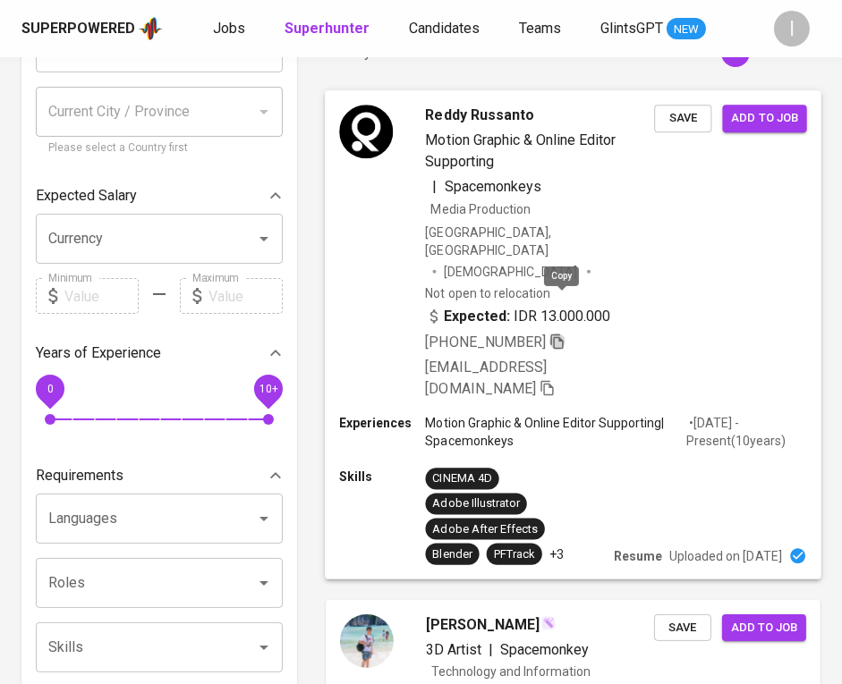 The height and width of the screenshot is (684, 842). What do you see at coordinates (572, 334) in the screenshot?
I see `a: Reddy RussantoMotion Graphic & Online Editor Supporting|SpacemonkeysMedia Production[GEOGRAPHIC_D...` at bounding box center [572, 334].